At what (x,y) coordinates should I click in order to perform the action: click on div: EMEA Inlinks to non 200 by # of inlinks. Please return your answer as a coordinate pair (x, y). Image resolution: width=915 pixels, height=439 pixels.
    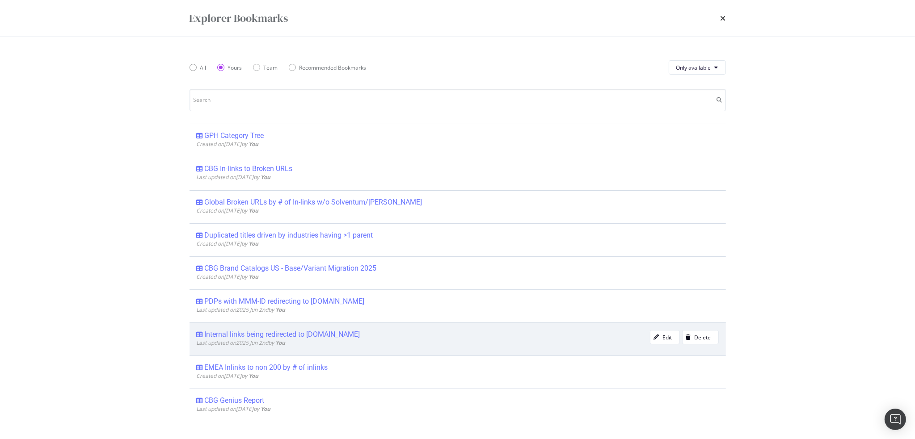
    Looking at the image, I should click on (266, 368).